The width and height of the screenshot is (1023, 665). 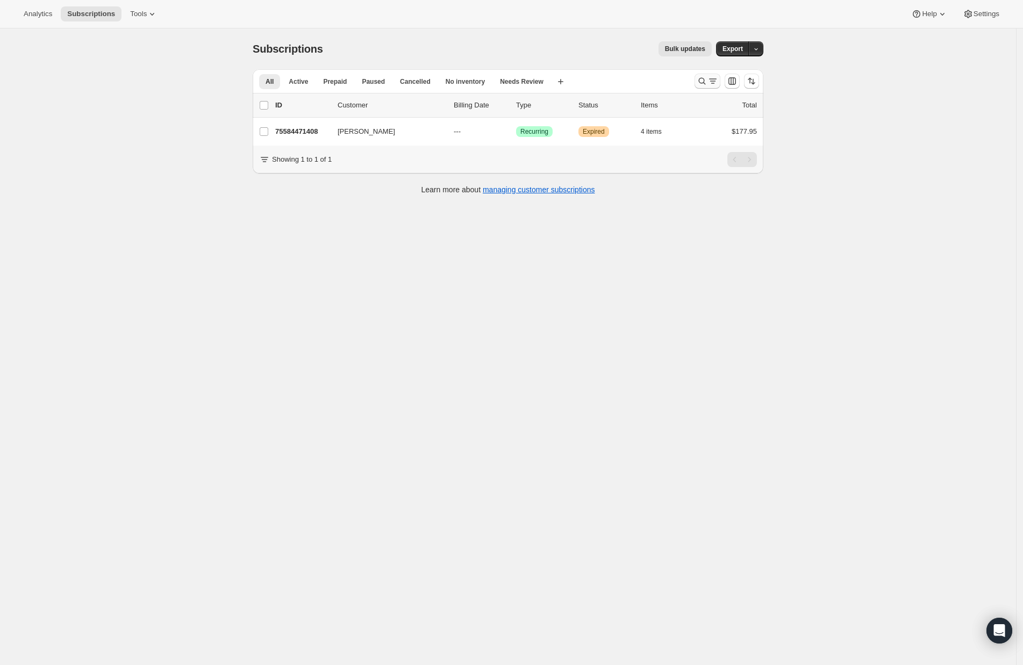 I want to click on button: Subscriptions, so click(x=91, y=14).